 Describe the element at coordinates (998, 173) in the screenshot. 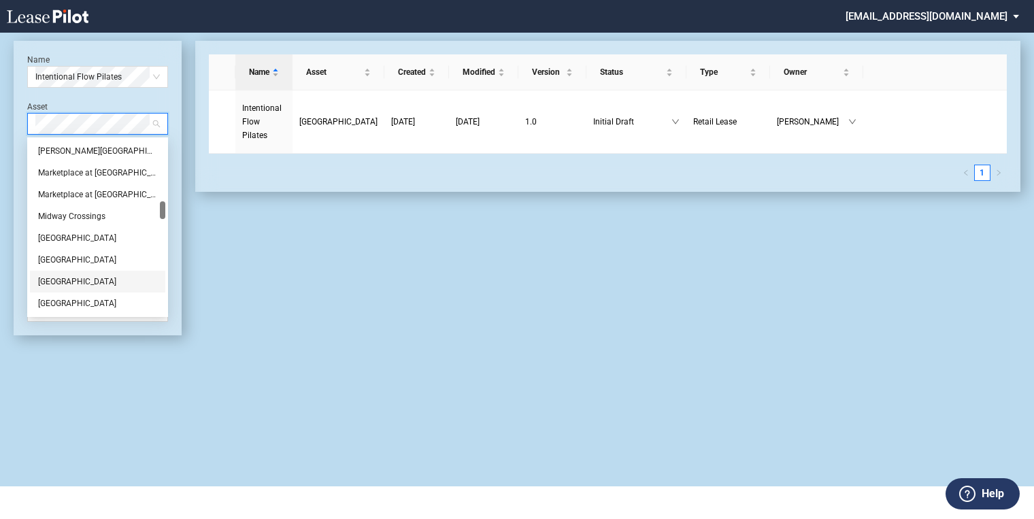

I see `li: Next Page` at that location.